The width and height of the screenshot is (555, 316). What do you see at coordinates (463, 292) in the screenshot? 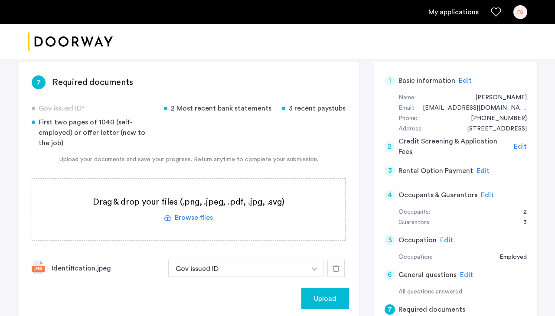
I see `div: All questions answered` at bounding box center [463, 292].